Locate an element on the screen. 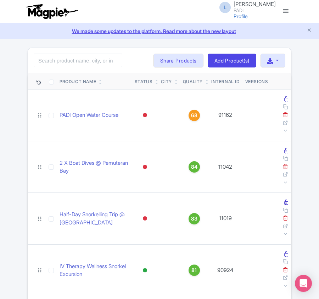 Image resolution: width=319 pixels, height=299 pixels. a: 2 X Boat Dives @ Pemuteran Bay is located at coordinates (94, 167).